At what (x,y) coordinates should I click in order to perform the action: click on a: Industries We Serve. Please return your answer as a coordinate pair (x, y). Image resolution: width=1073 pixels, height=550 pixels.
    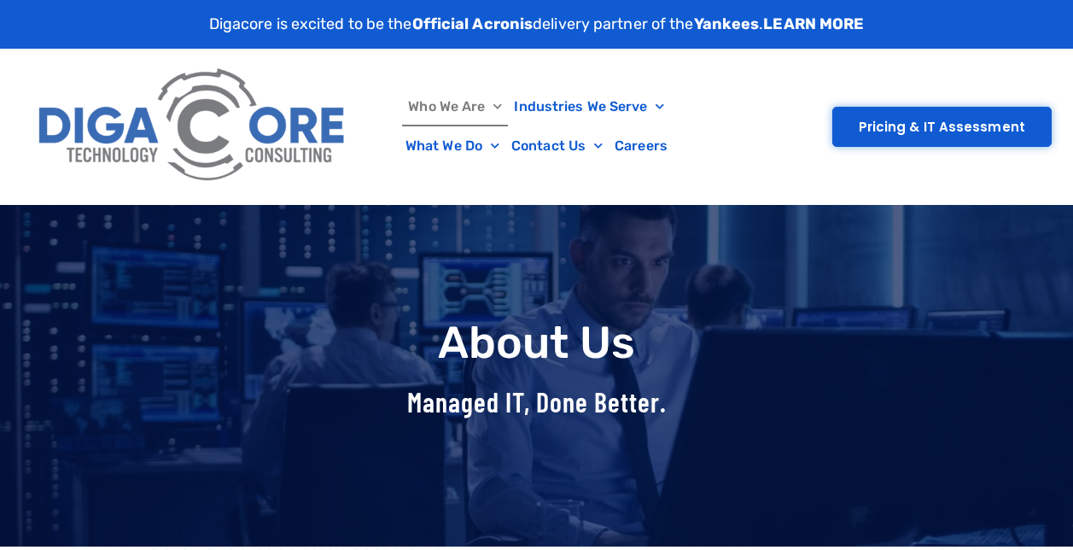
    Looking at the image, I should click on (589, 107).